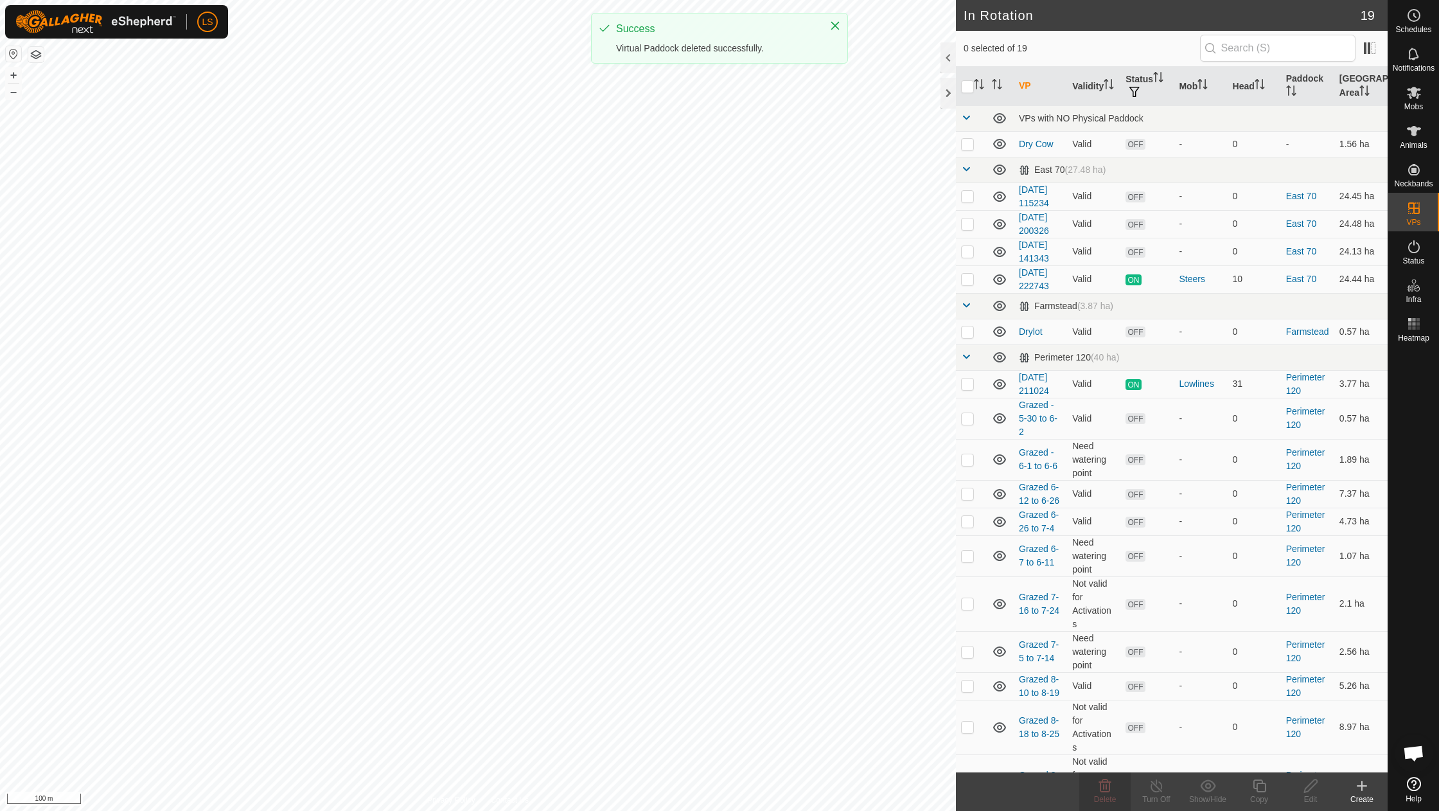 The height and width of the screenshot is (811, 1439). What do you see at coordinates (1413, 145) in the screenshot?
I see `span: Animals` at bounding box center [1413, 145].